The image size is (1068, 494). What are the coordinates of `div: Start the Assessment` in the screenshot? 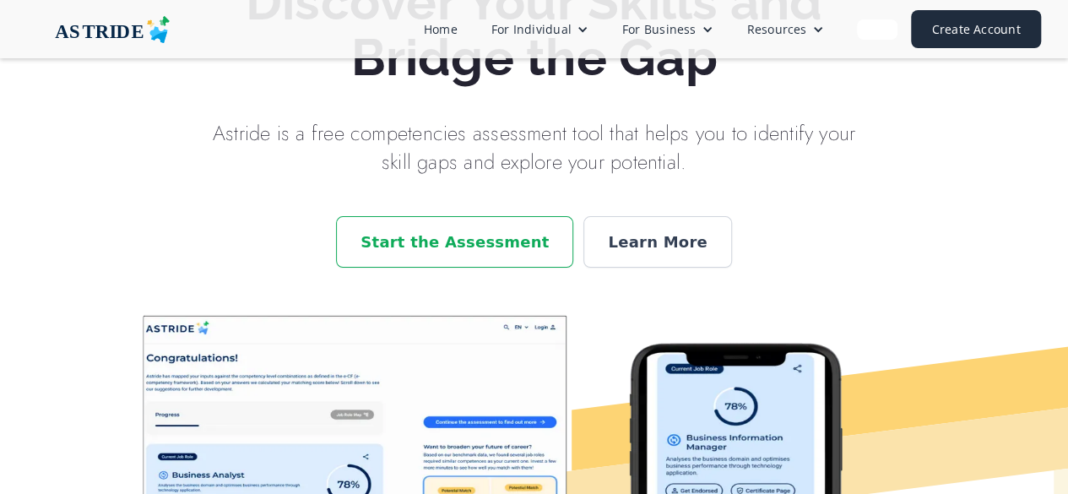 It's located at (454, 242).